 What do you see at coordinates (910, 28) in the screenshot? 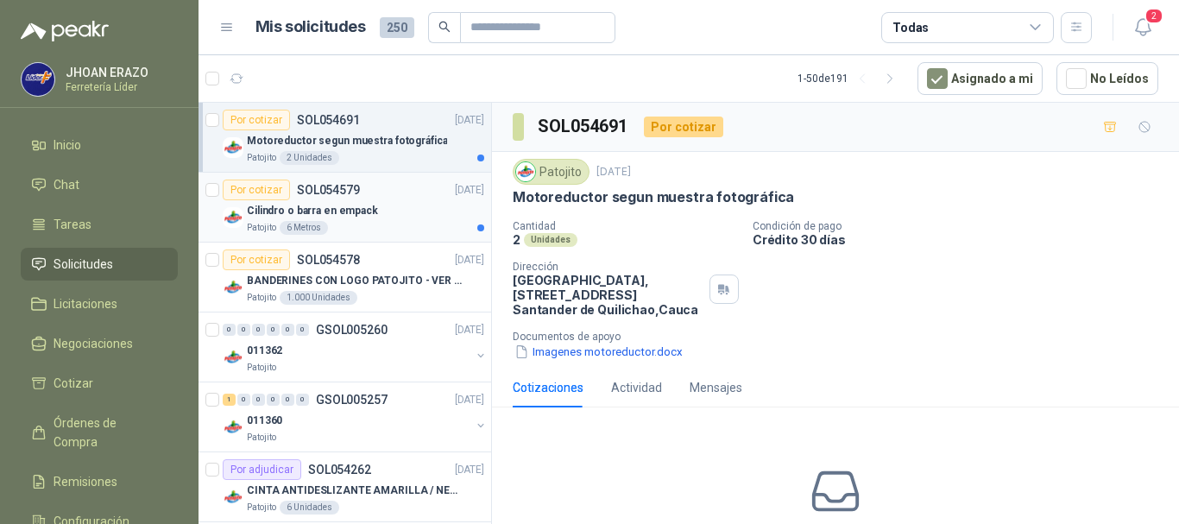
I see `div: Todas` at bounding box center [910, 28].